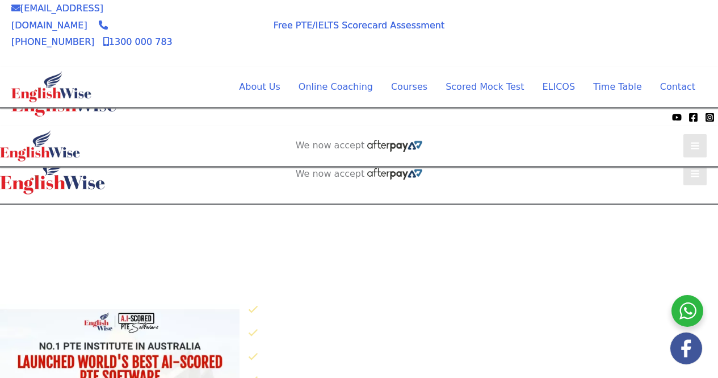 This screenshot has width=718, height=378. I want to click on span: Contact, so click(678, 86).